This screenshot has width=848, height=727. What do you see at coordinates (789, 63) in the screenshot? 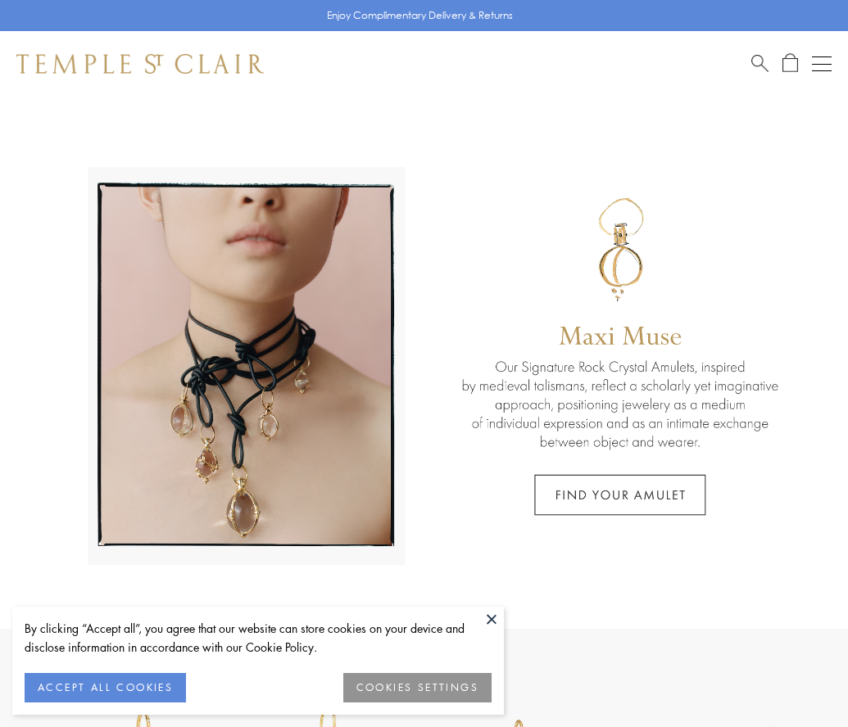
I see `a: Open Shopping Bag` at bounding box center [789, 63].